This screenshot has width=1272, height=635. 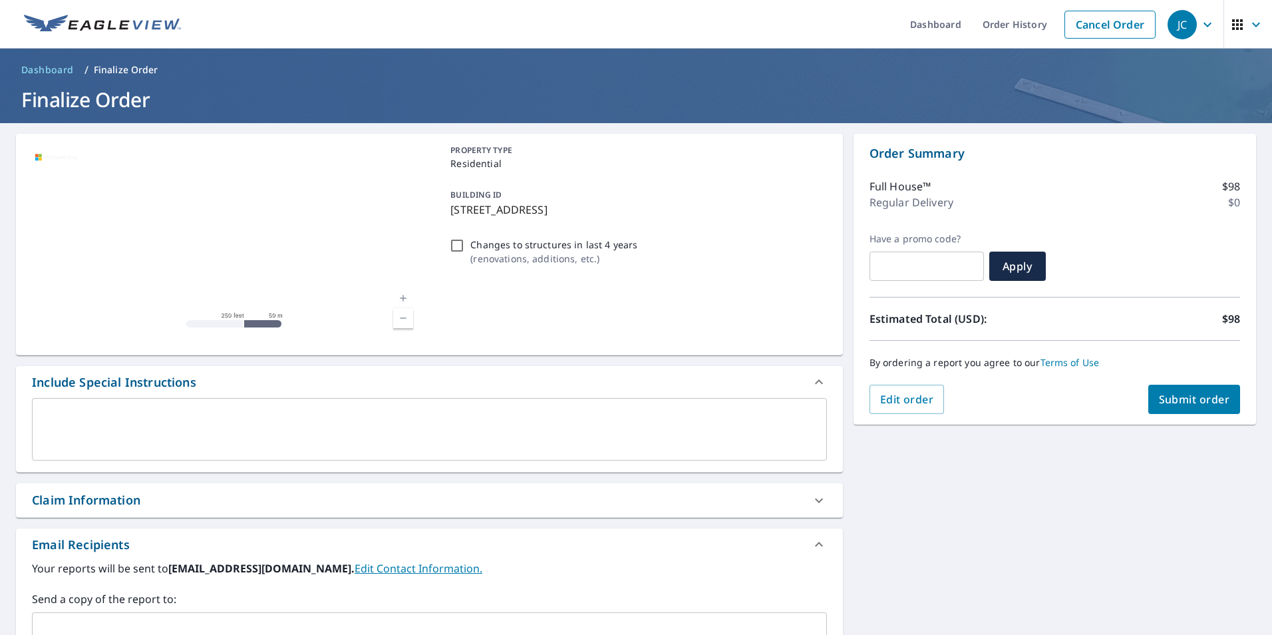 What do you see at coordinates (1110, 25) in the screenshot?
I see `a: Cancel Order` at bounding box center [1110, 25].